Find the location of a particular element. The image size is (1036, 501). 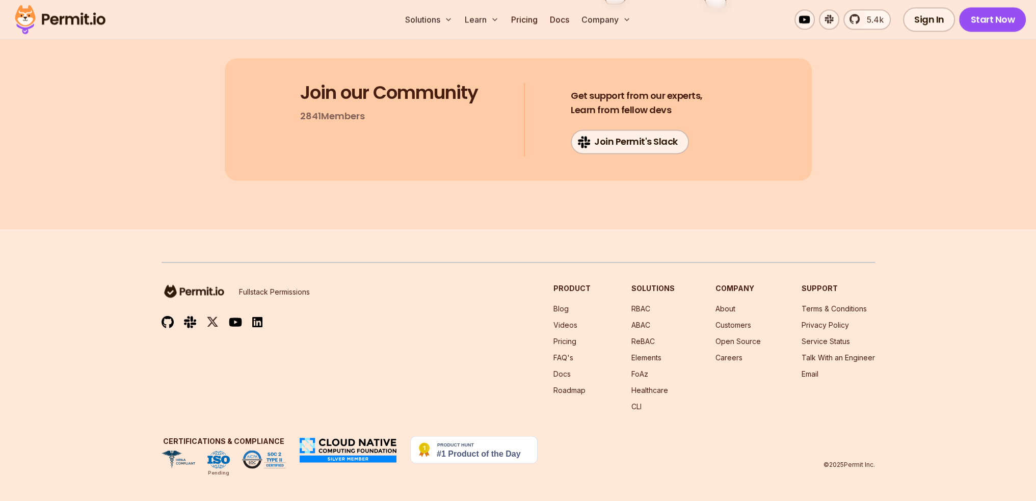

a: Roadmap is located at coordinates (569, 389).